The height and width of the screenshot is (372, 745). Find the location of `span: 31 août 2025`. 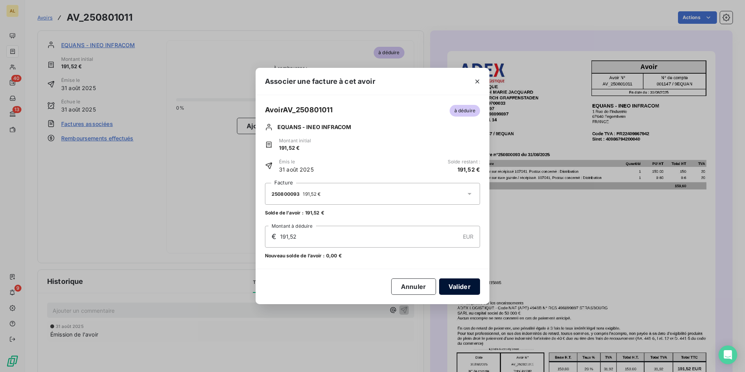

span: 31 août 2025 is located at coordinates (296, 169).